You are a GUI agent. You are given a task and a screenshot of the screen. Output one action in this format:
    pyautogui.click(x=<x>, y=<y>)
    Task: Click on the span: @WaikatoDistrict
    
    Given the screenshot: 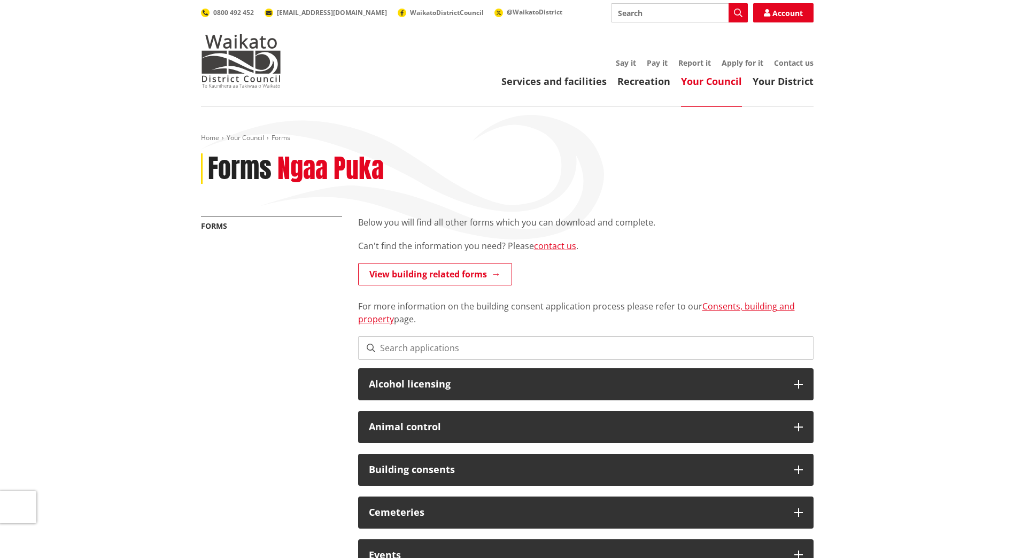 What is the action you would take?
    pyautogui.click(x=534, y=12)
    